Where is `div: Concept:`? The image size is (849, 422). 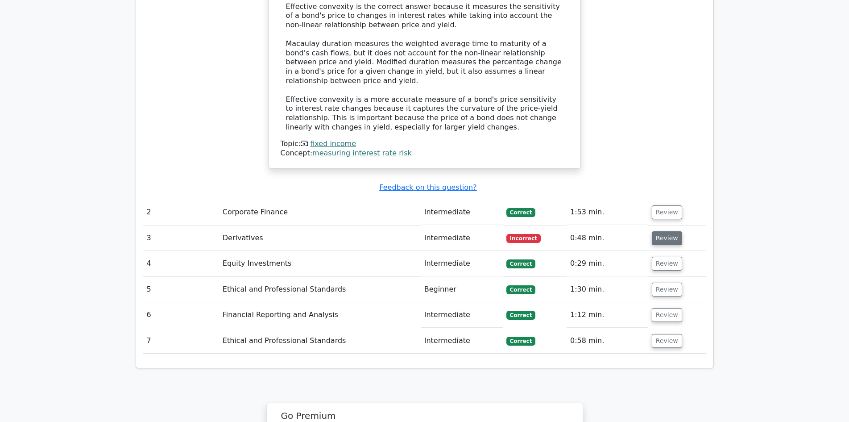
div: Concept: is located at coordinates (425, 153).